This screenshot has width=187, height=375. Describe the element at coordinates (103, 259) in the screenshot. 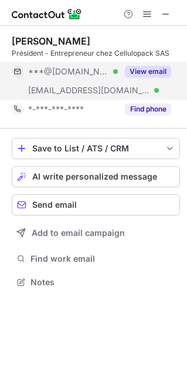

I see `span: Find work email` at that location.